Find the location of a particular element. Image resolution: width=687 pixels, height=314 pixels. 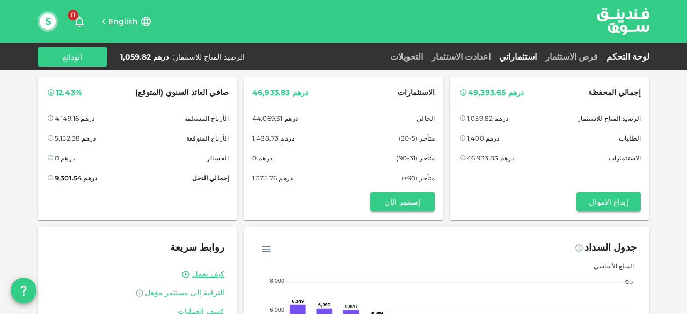

span: الترقية إلى مستثمر مؤهل is located at coordinates (185, 293).